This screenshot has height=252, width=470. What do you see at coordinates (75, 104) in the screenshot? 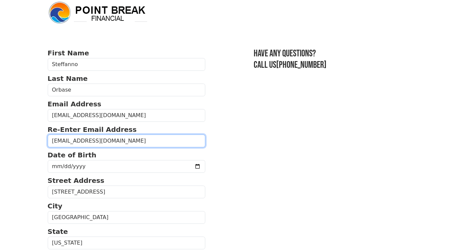
I see `strong: Email Address` at bounding box center [75, 104].